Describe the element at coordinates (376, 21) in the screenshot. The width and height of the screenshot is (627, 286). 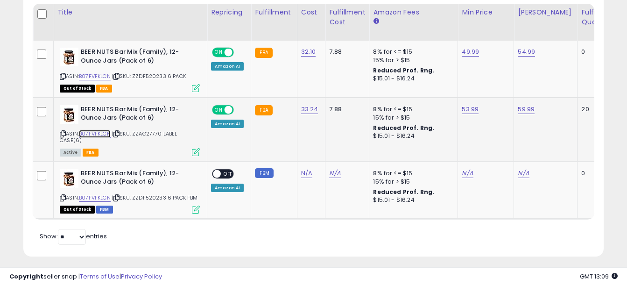
I see `small: Amazon Fees.` at that location.